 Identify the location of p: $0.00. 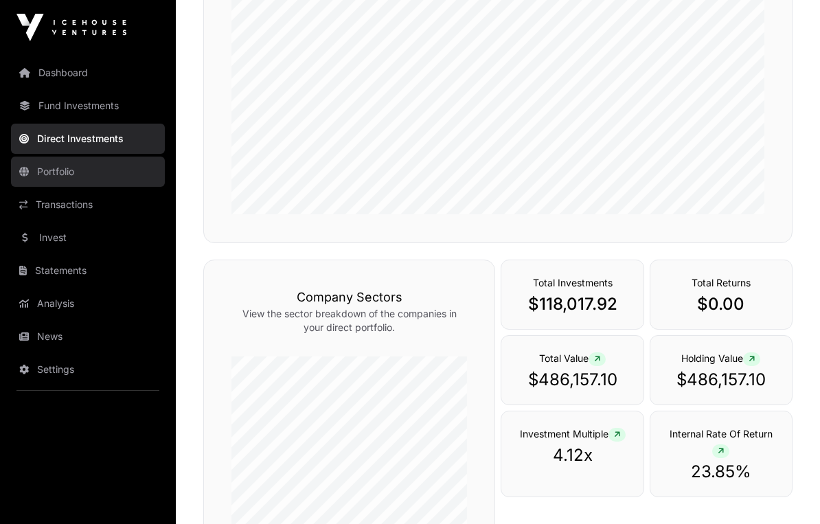
(721, 304).